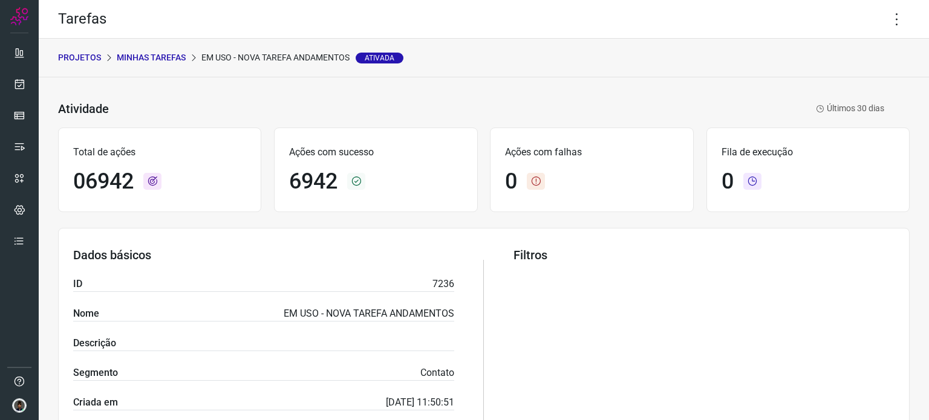  What do you see at coordinates (19, 16) in the screenshot?
I see `img: Logo` at bounding box center [19, 16].